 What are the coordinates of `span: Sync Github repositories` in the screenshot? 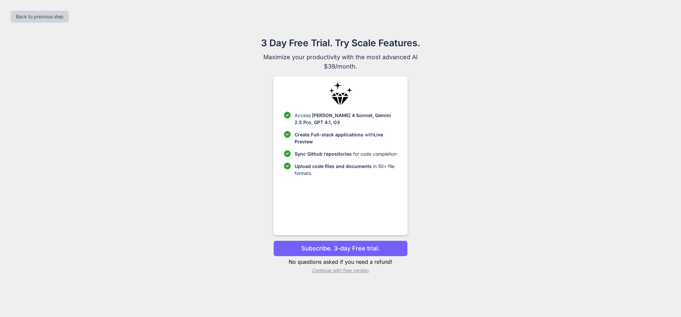 It's located at (323, 154).